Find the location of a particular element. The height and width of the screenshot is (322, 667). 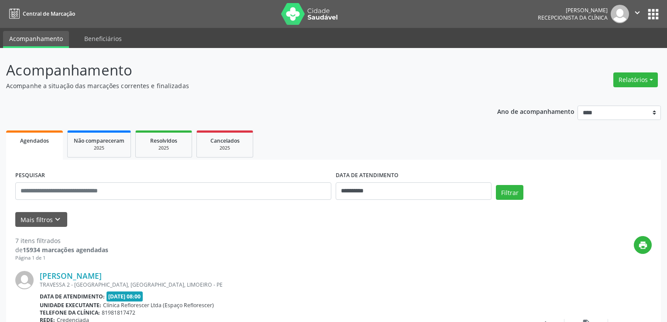

button: Filtrar is located at coordinates (509, 192).